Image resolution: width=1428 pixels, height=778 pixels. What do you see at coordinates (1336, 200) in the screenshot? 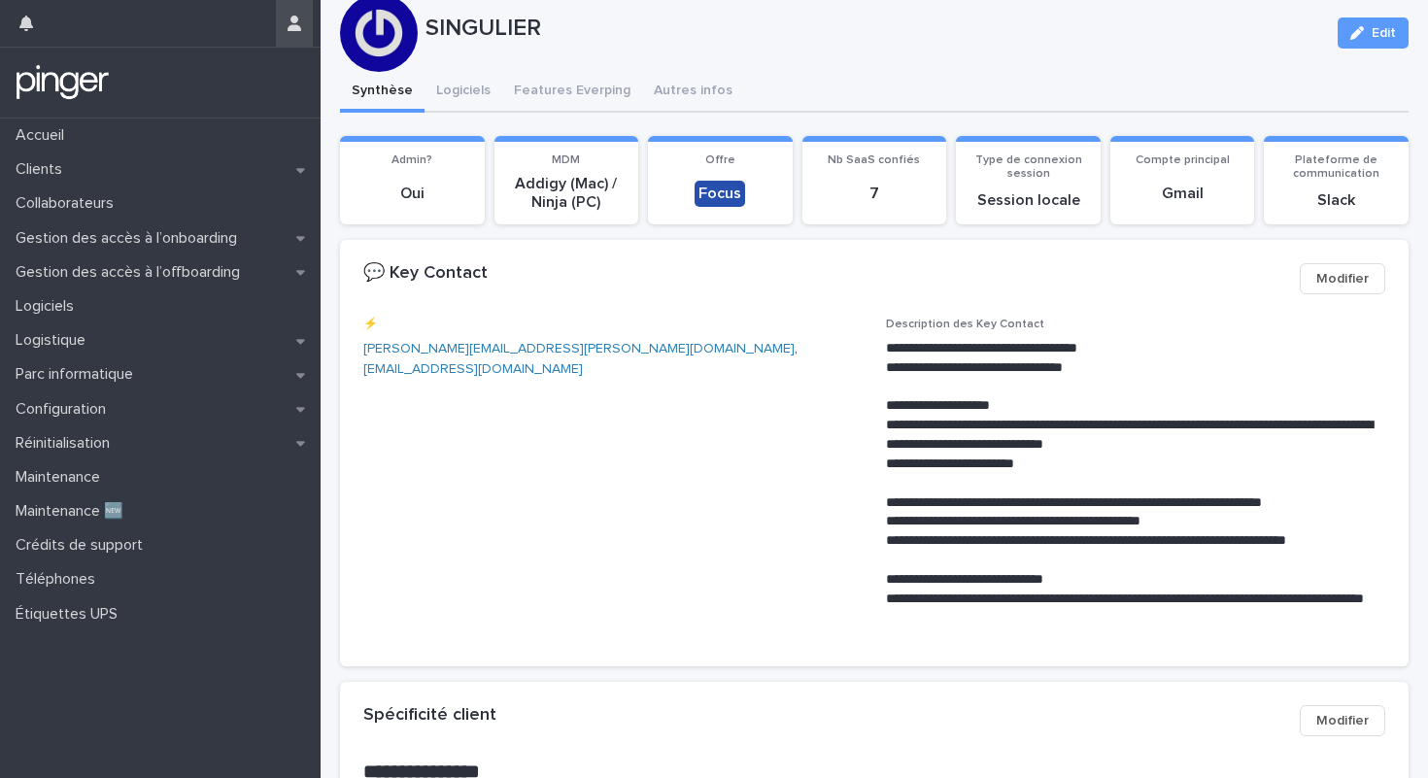
I see `p: Slack` at bounding box center [1336, 200].